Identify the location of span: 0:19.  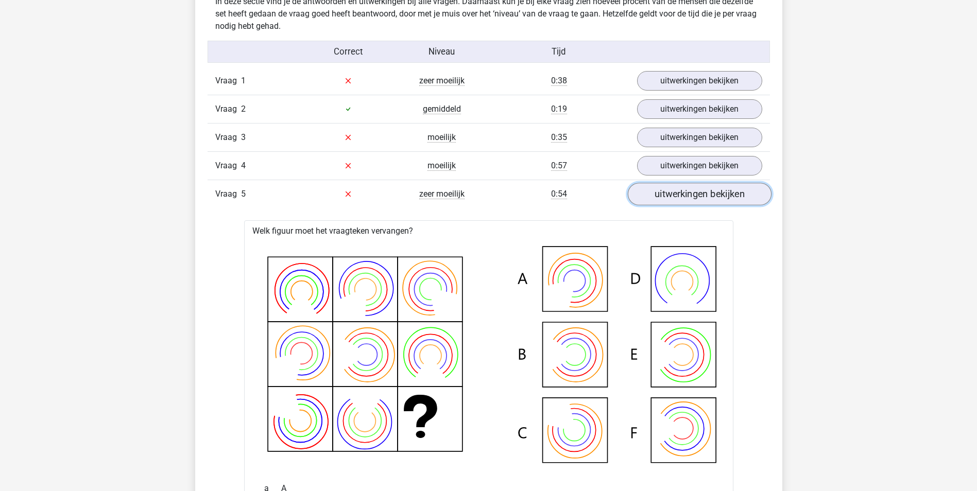
(559, 109).